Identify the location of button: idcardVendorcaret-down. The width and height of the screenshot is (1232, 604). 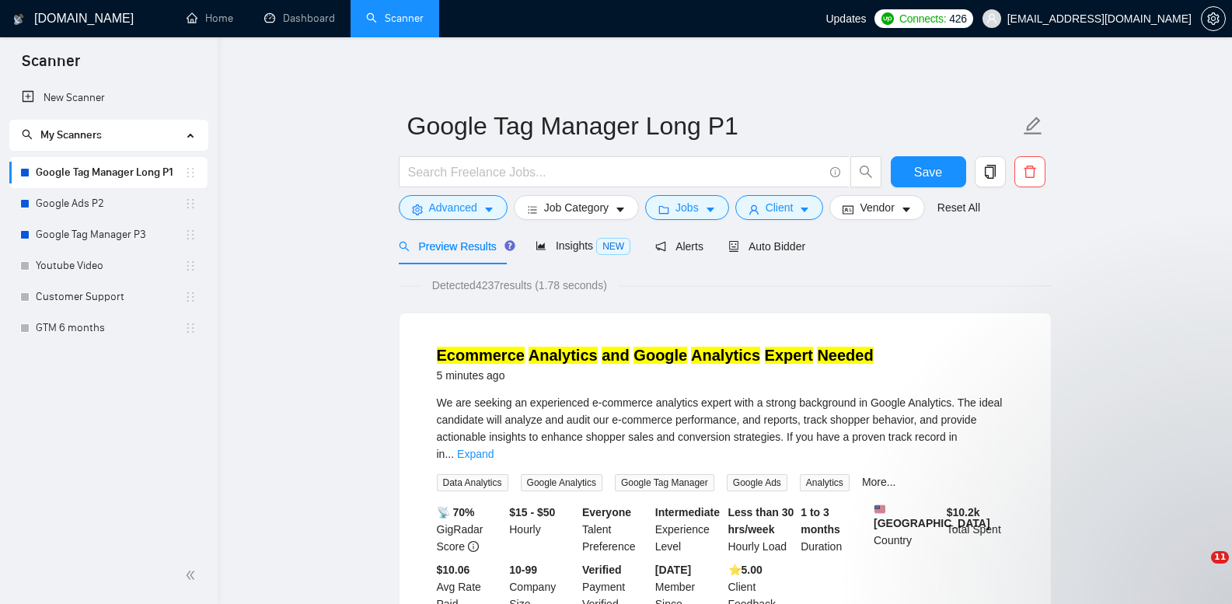
(877, 208).